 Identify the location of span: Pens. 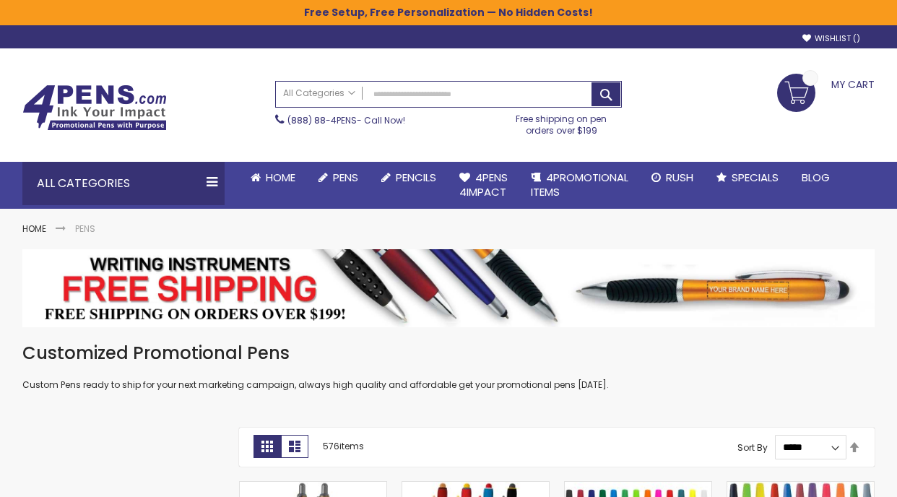
(345, 177).